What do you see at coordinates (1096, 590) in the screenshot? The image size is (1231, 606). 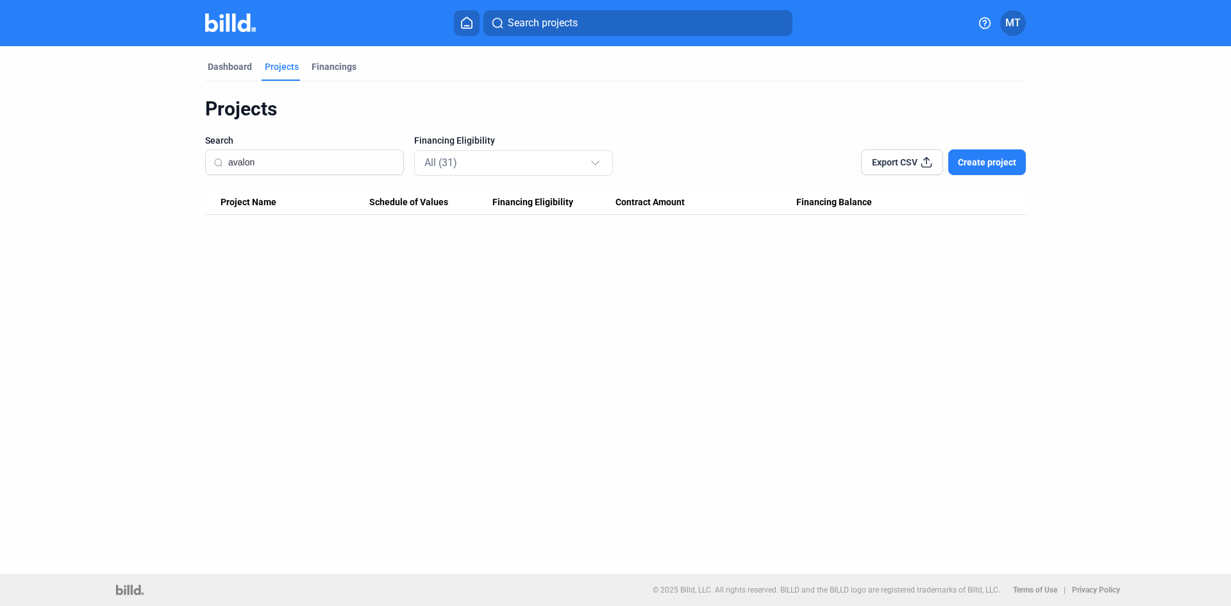 I see `b: Privacy Policy` at bounding box center [1096, 590].